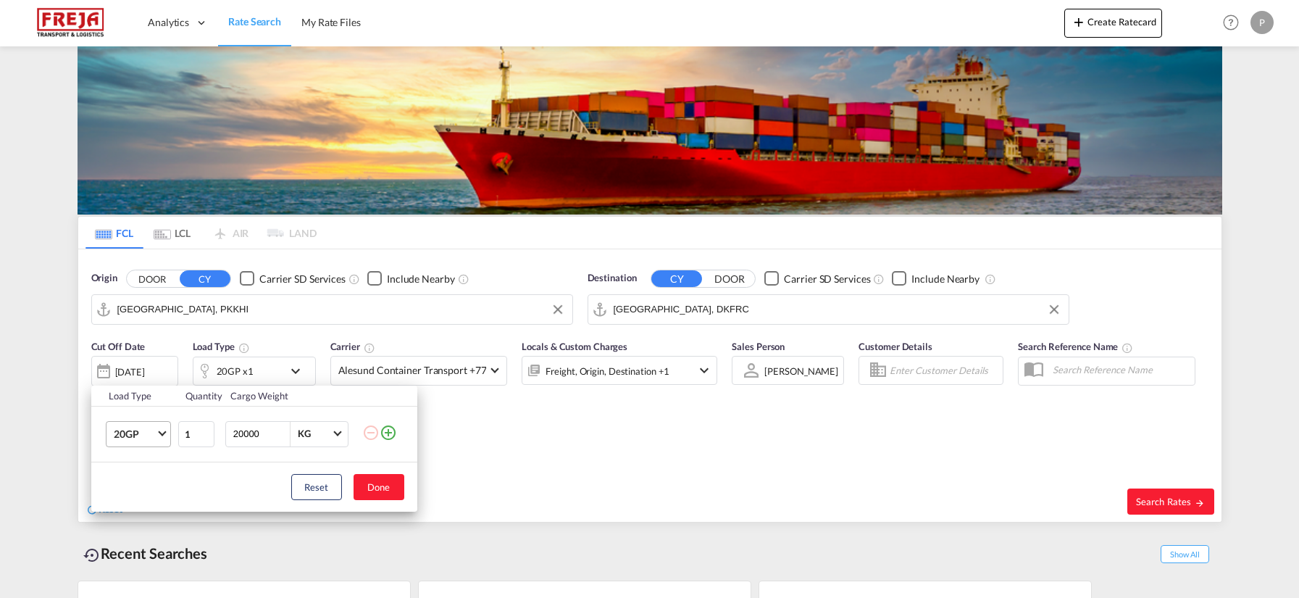 The width and height of the screenshot is (1299, 598). I want to click on div: Cargo Weight, so click(292, 396).